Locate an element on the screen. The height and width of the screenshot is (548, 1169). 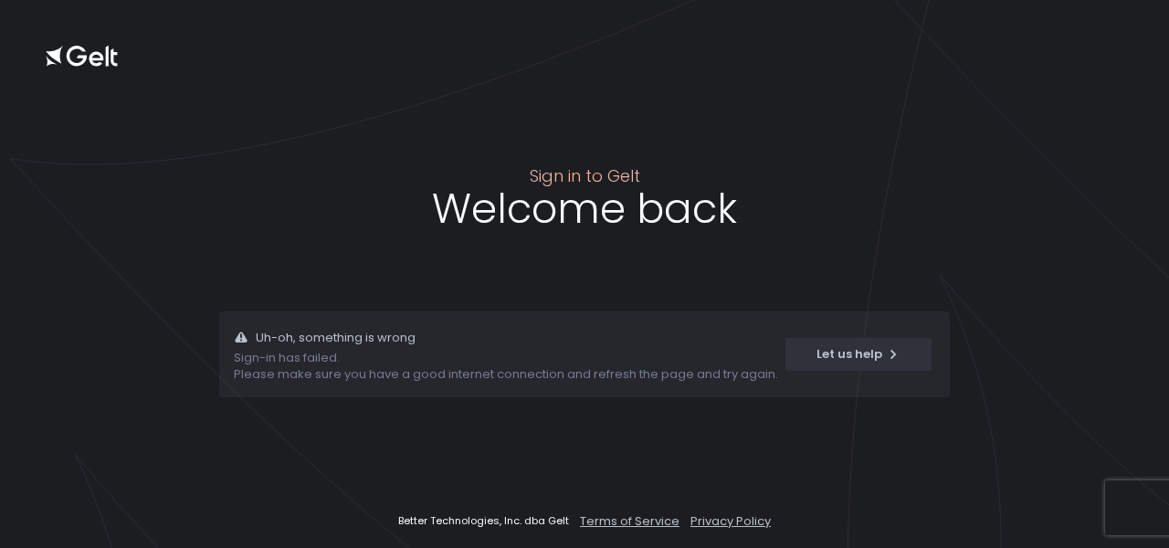
span: Better Technologies, Inc. dba Gelt is located at coordinates (483, 521).